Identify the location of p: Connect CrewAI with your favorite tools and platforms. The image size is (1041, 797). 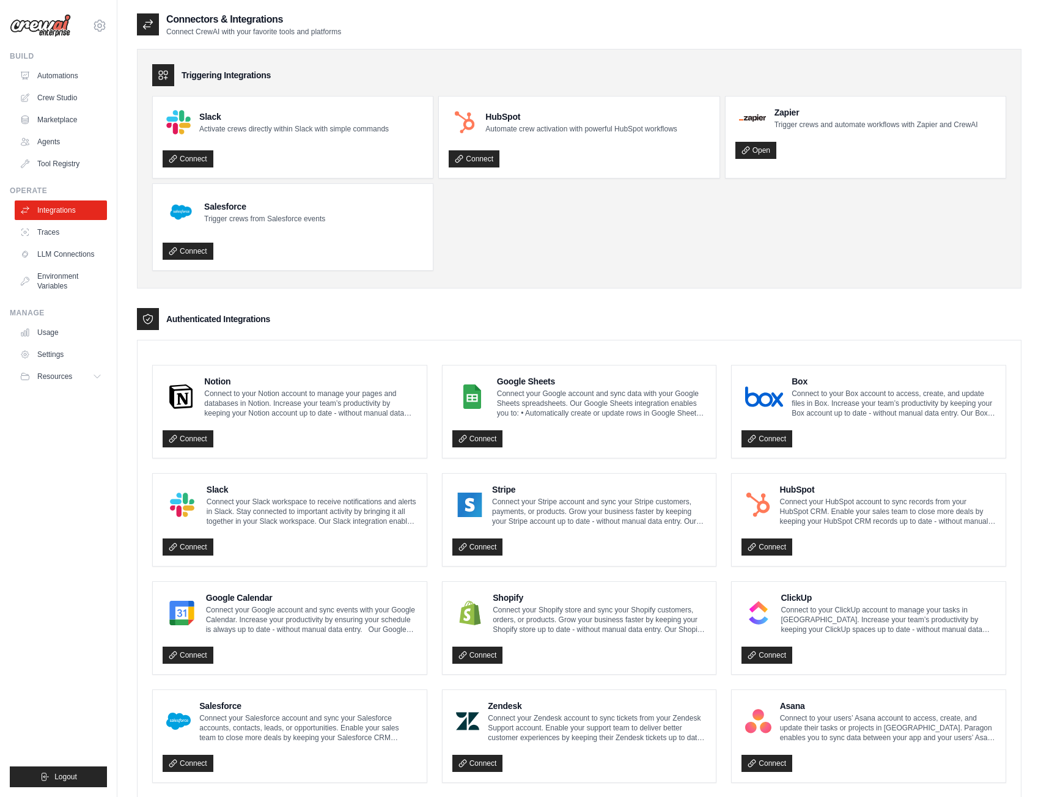
(254, 32).